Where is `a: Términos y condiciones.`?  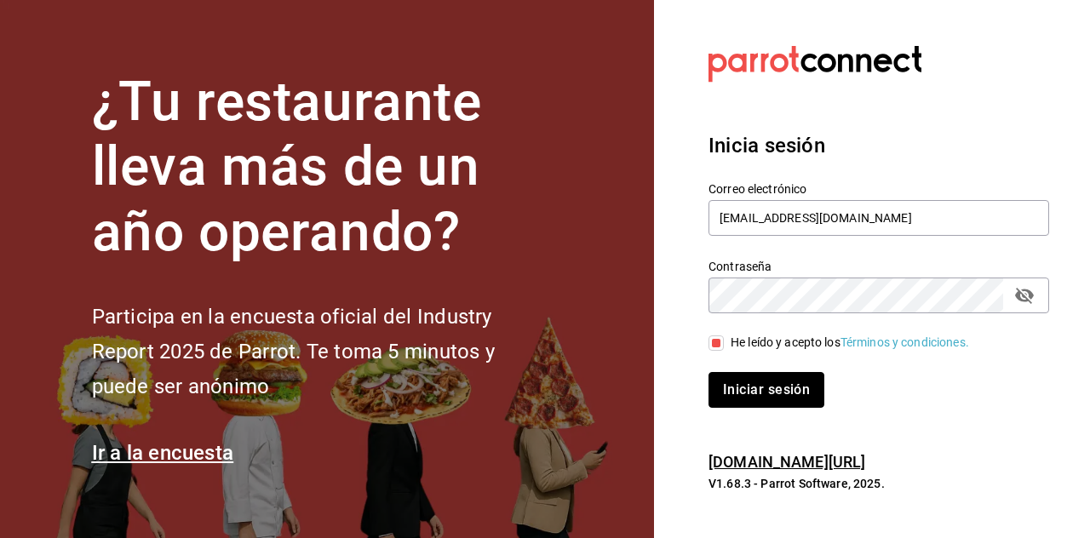 a: Términos y condiciones. is located at coordinates (904, 342).